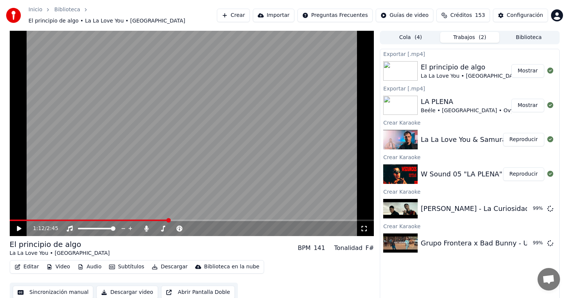  I want to click on div: BPM, so click(304, 248).